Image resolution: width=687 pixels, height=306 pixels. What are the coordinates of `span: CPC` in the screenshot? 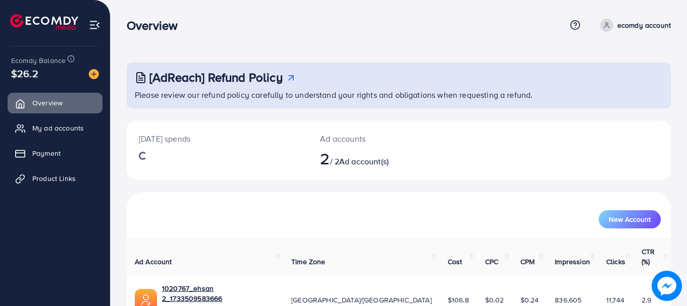 It's located at (492, 262).